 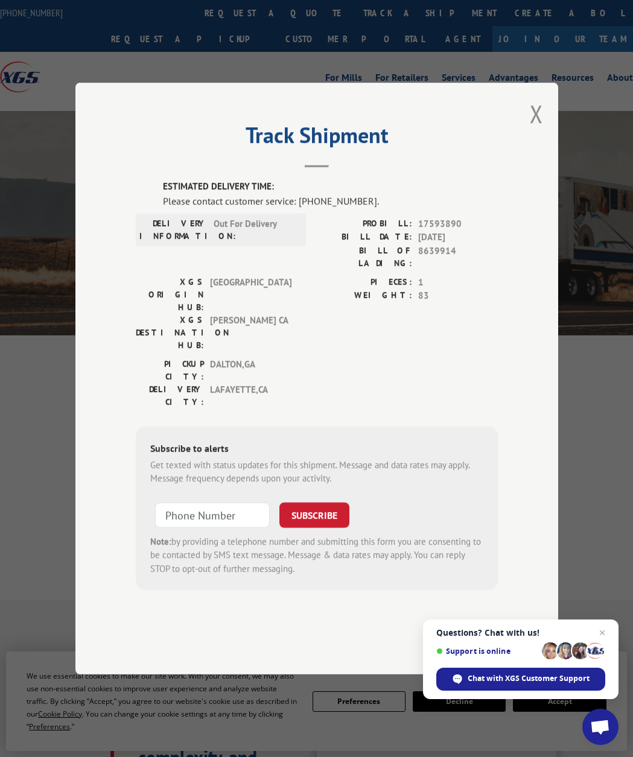 What do you see at coordinates (364, 224) in the screenshot?
I see `label: PROBILL:` at bounding box center [364, 224].